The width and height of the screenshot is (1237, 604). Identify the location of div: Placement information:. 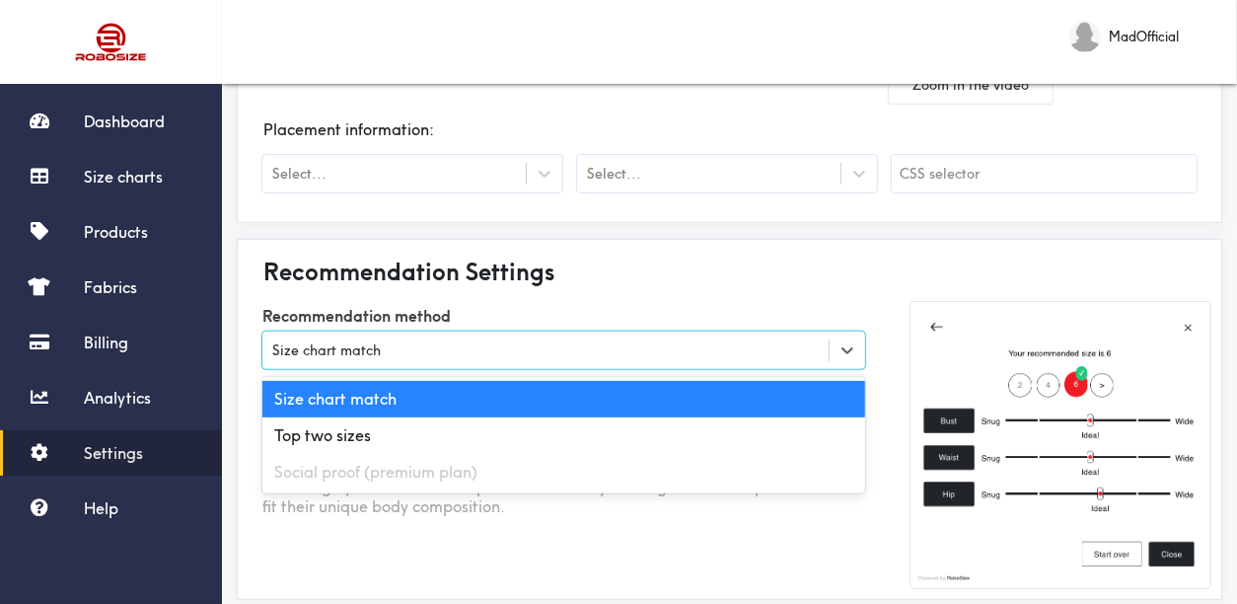
(729, 129).